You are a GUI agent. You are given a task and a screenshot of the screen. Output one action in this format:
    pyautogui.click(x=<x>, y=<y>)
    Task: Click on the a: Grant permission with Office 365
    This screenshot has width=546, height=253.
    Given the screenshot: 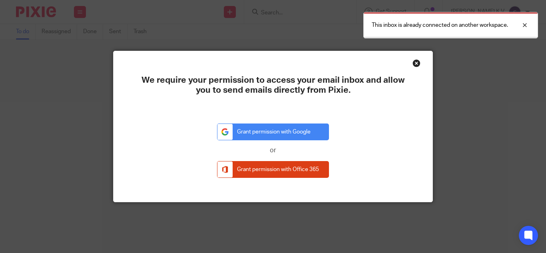 What is the action you would take?
    pyautogui.click(x=273, y=169)
    